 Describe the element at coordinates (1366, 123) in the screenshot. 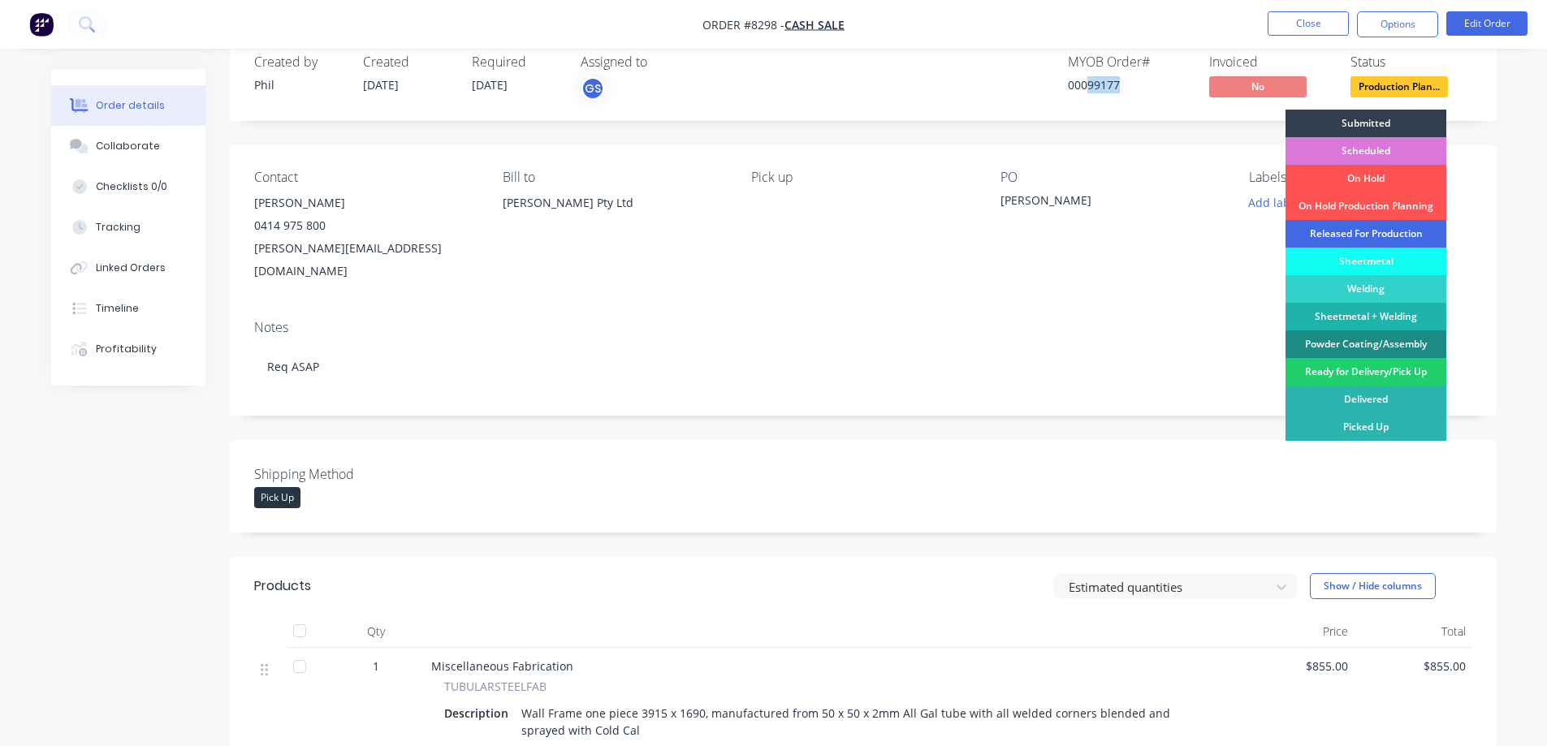

I see `div: Submitted` at that location.